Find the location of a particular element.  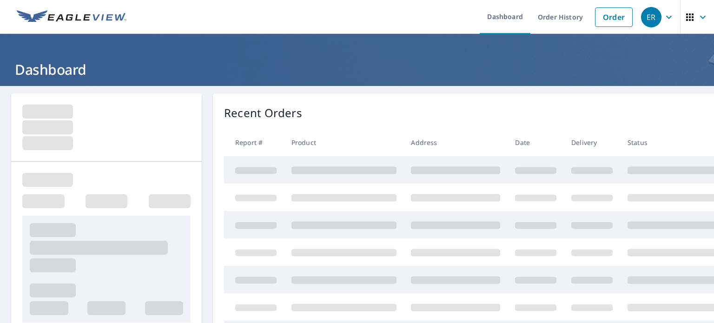

th: Date is located at coordinates (536, 142).